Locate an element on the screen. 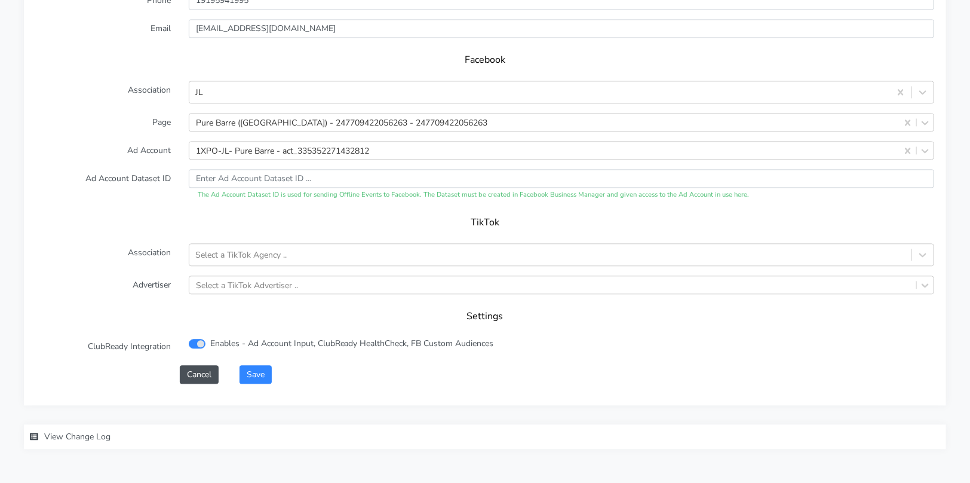 This screenshot has height=483, width=970. label: Email is located at coordinates (103, 28).